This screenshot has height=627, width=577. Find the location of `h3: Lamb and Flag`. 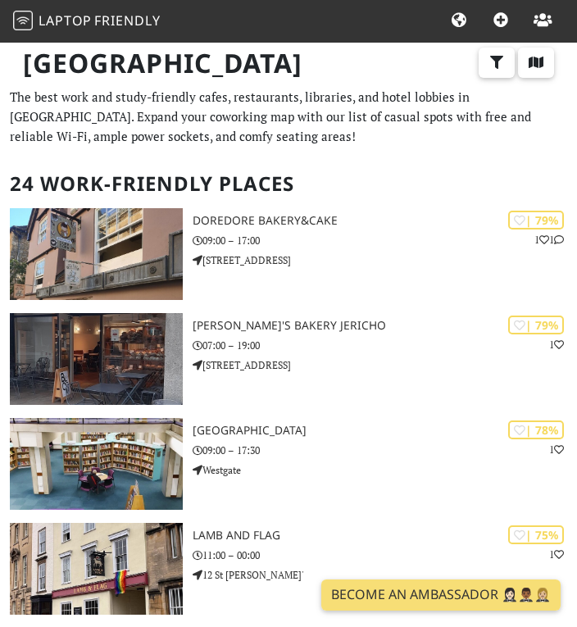

h3: Lamb and Flag is located at coordinates (384, 535).